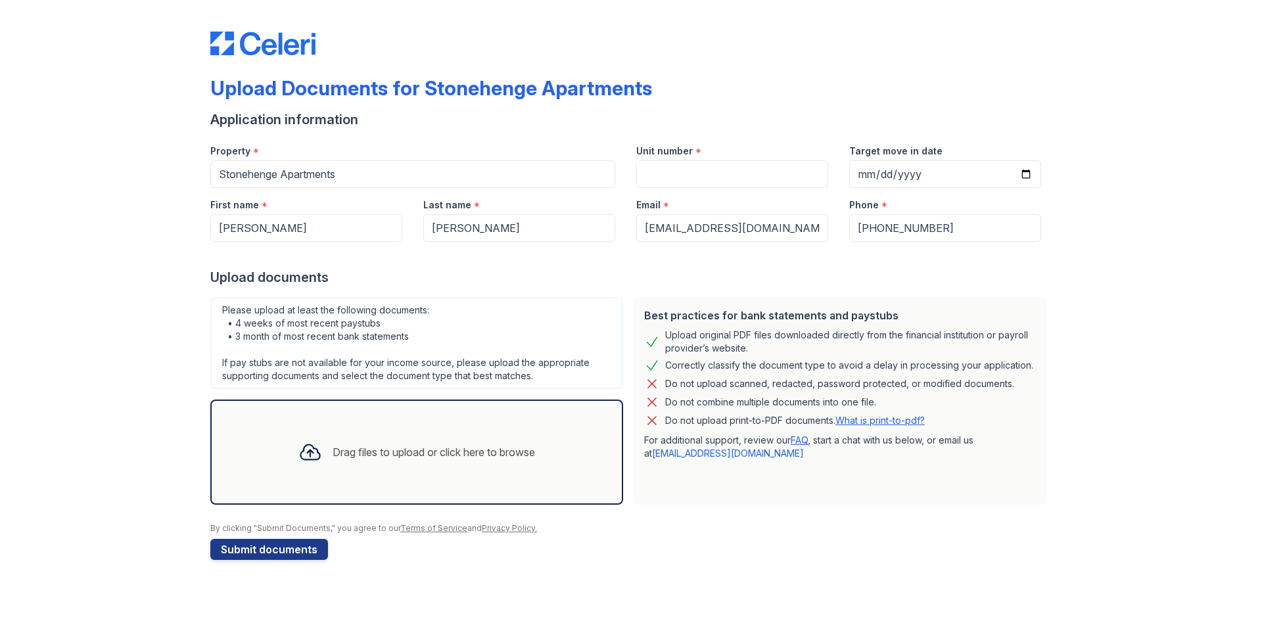  Describe the element at coordinates (631, 120) in the screenshot. I see `div: Application information` at that location.